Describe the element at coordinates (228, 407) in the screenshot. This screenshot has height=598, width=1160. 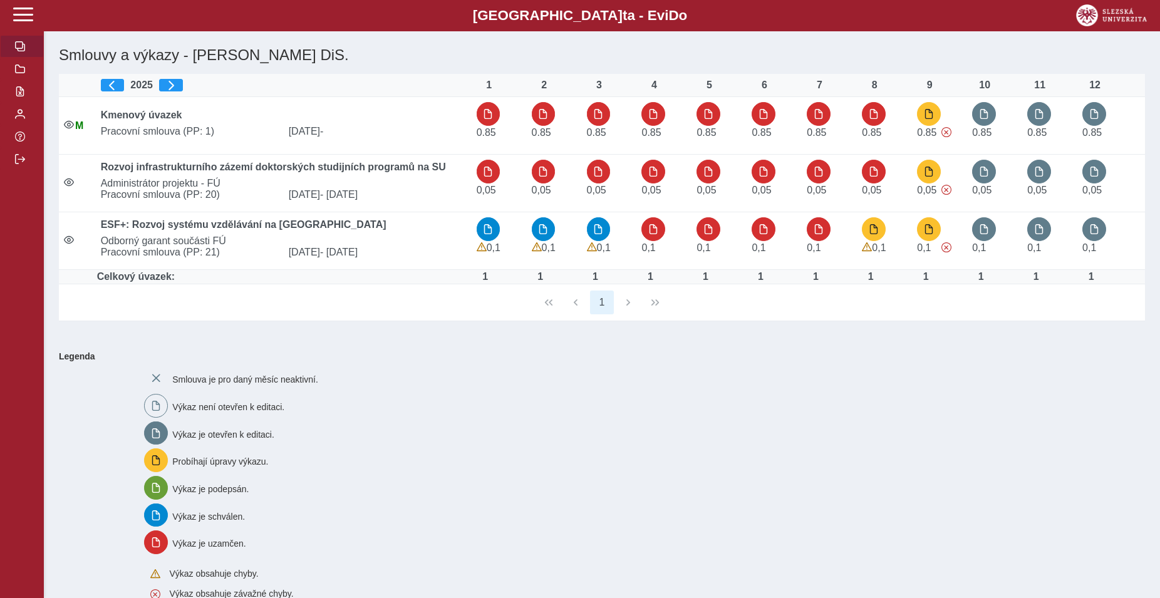
I see `span: Výkaz není otevřen k editaci.` at that location.